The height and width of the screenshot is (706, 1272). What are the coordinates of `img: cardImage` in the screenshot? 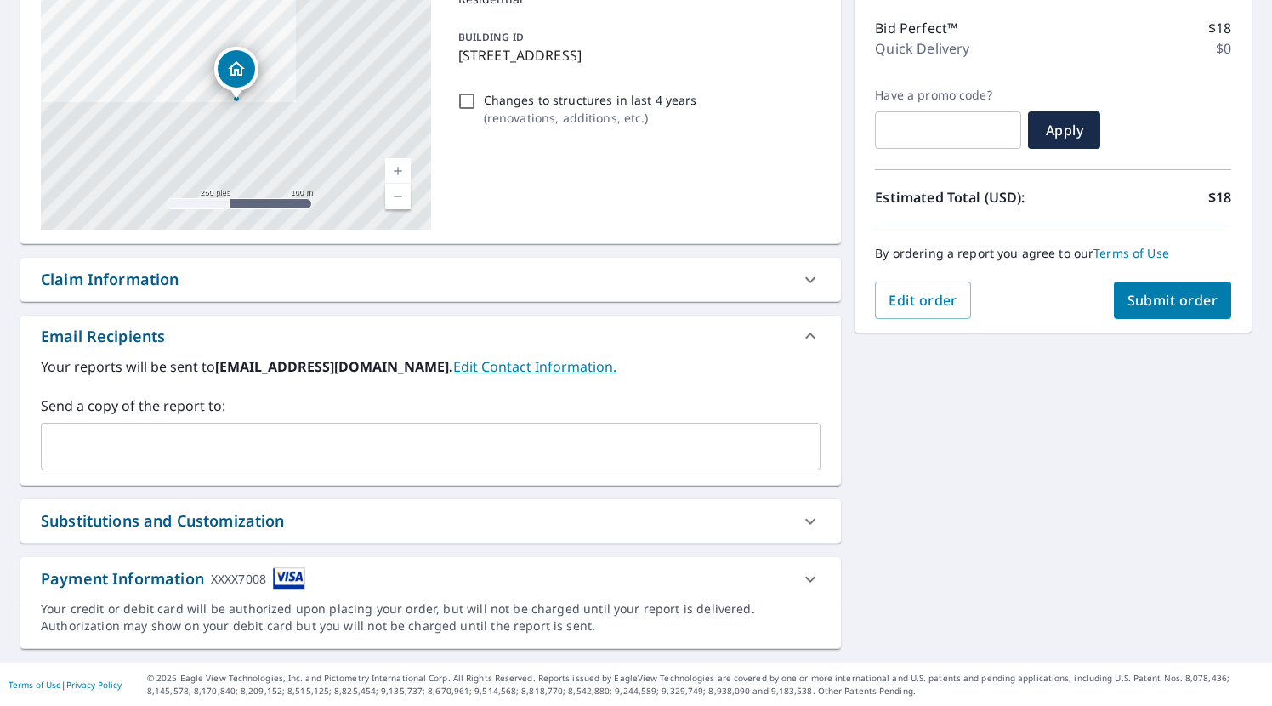 It's located at (289, 578).